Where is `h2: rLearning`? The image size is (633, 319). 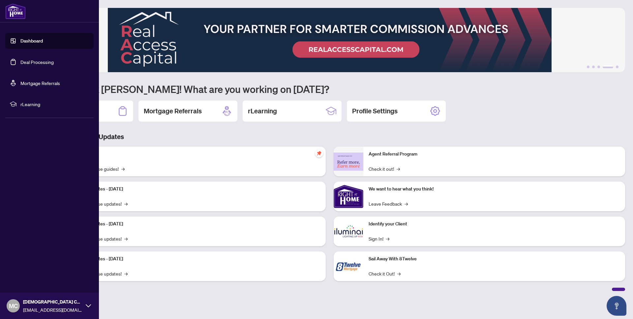
h2: rLearning is located at coordinates (262, 111).